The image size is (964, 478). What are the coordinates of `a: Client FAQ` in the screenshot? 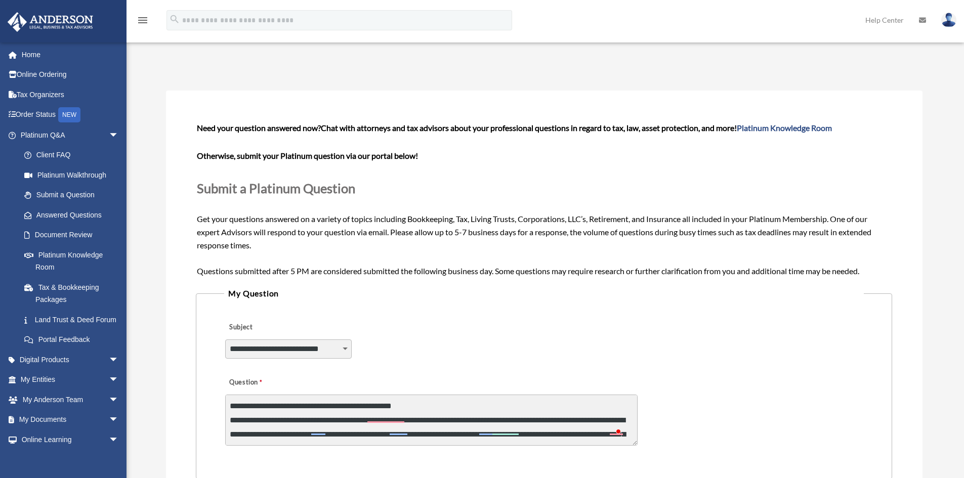 It's located at (74, 155).